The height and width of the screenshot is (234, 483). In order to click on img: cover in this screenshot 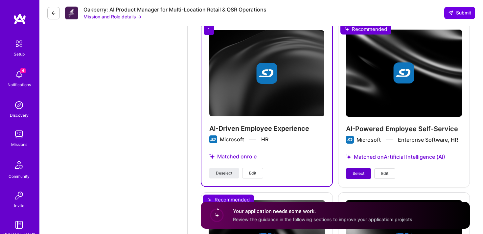, I will do `click(267, 73)`.